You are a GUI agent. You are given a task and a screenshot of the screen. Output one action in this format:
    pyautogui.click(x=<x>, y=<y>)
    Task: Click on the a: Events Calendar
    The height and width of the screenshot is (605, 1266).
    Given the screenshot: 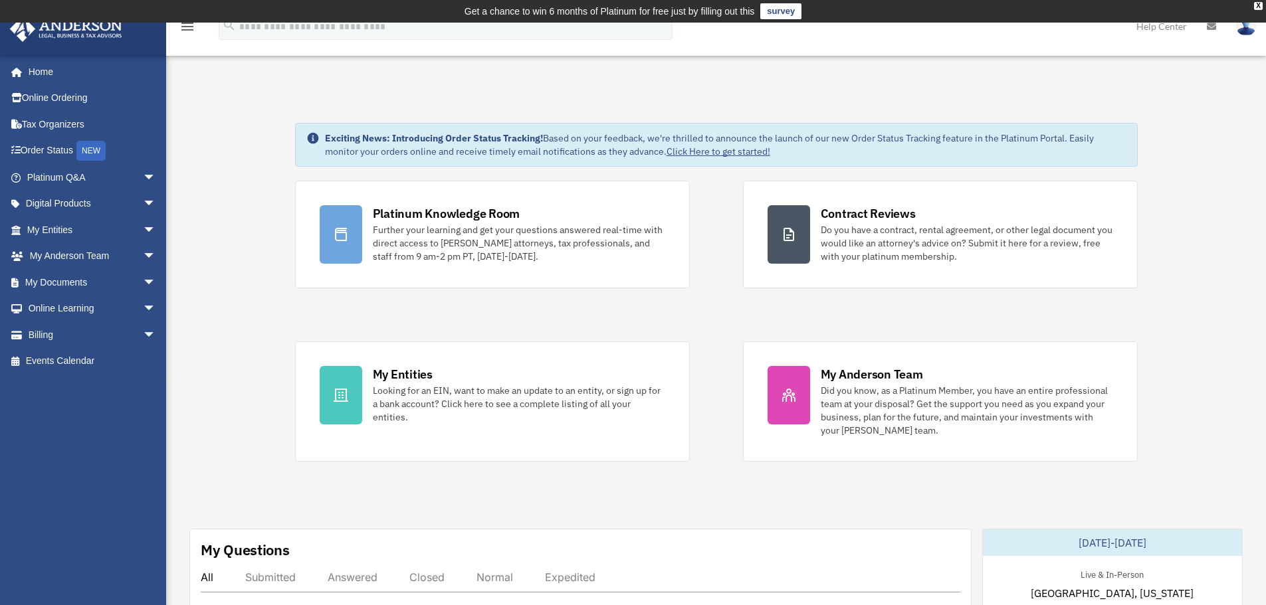 What is the action you would take?
    pyautogui.click(x=92, y=361)
    